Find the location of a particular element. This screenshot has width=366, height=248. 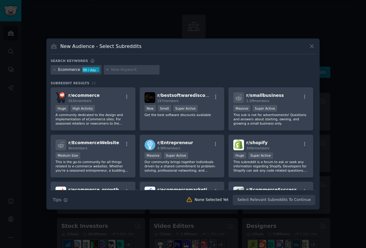

span: r/ EcommerceSuccess is located at coordinates (271, 189).